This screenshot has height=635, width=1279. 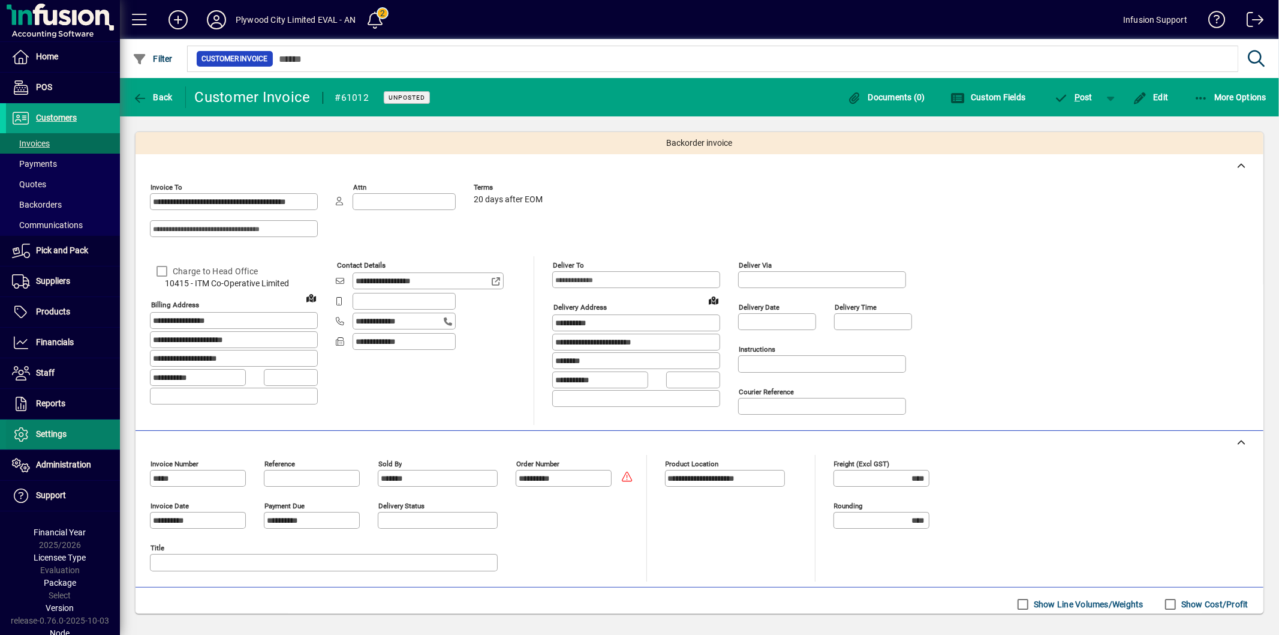 What do you see at coordinates (152, 97) in the screenshot?
I see `span: Back` at bounding box center [152, 97].